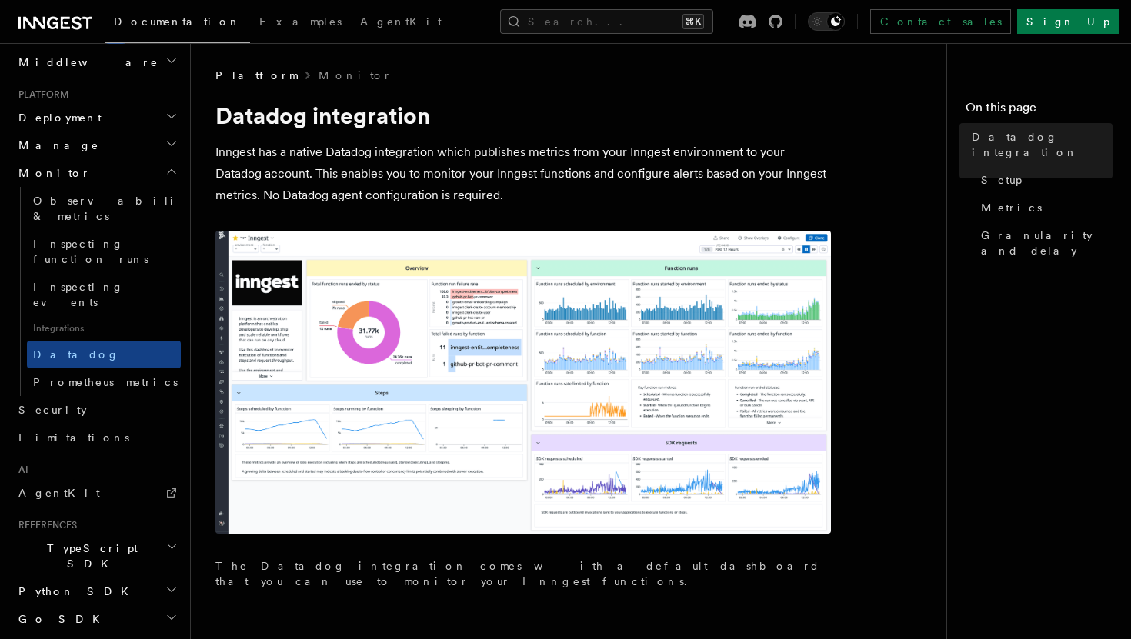 This screenshot has height=639, width=1131. What do you see at coordinates (52, 410) in the screenshot?
I see `span: Security` at bounding box center [52, 410].